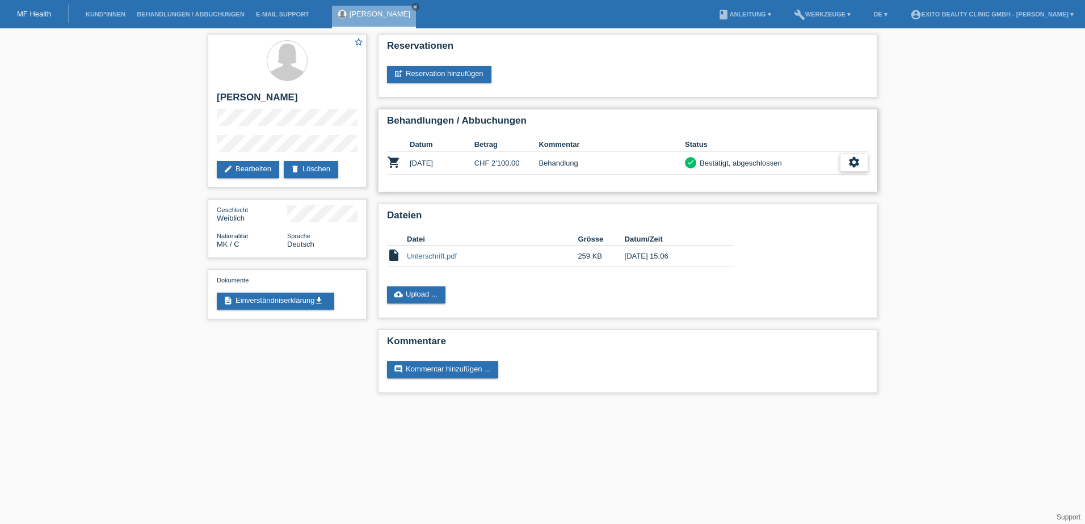  What do you see at coordinates (415, 7) in the screenshot?
I see `i: close` at bounding box center [415, 7].